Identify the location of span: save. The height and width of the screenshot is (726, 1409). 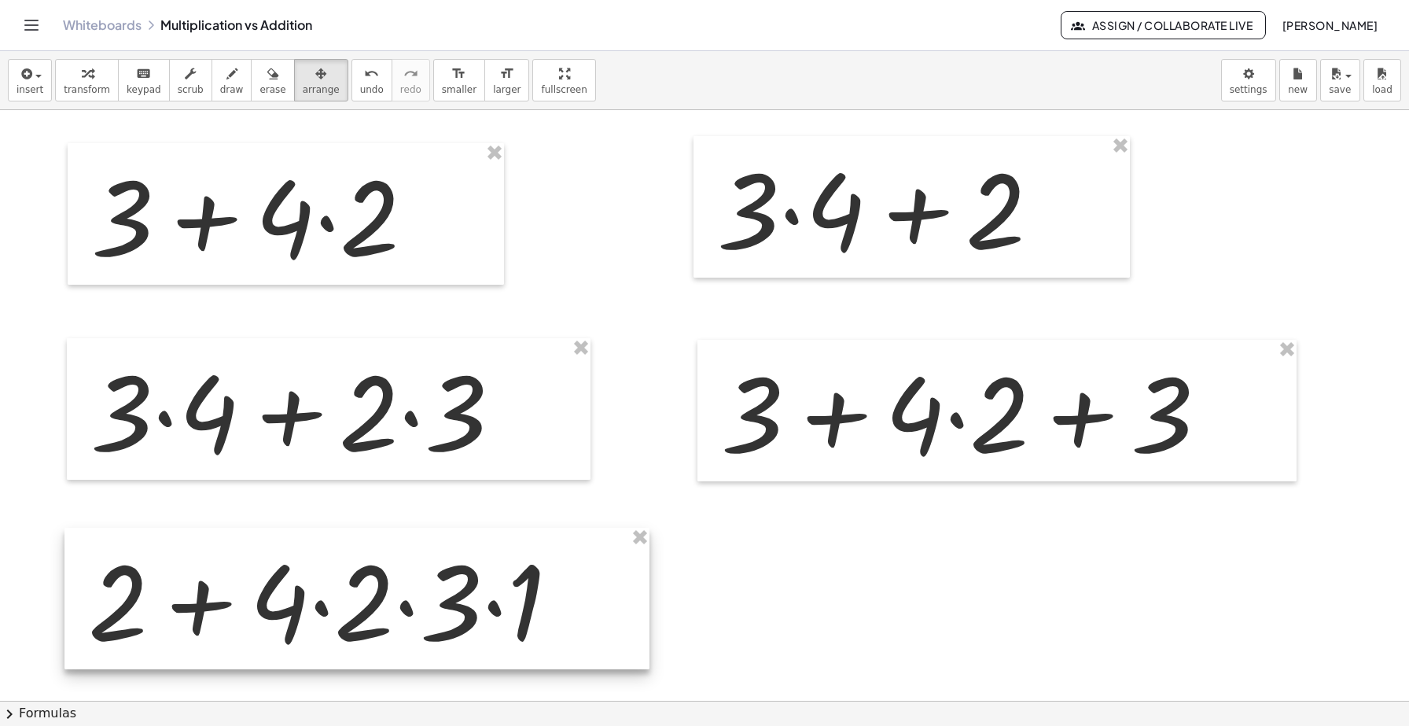
(1339, 90).